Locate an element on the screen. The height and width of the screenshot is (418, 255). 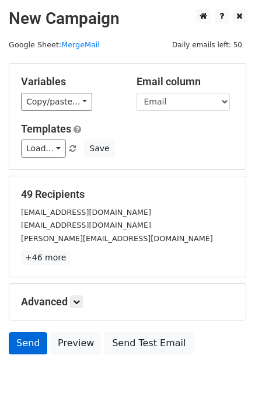
h5: Advanced is located at coordinates (127, 302).